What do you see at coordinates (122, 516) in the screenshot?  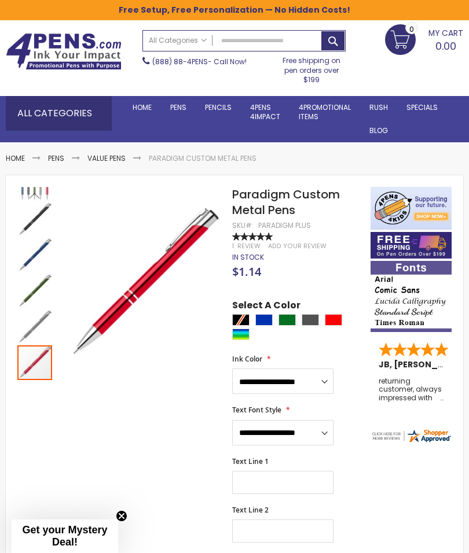 I see `button: Close teaser` at bounding box center [122, 516].